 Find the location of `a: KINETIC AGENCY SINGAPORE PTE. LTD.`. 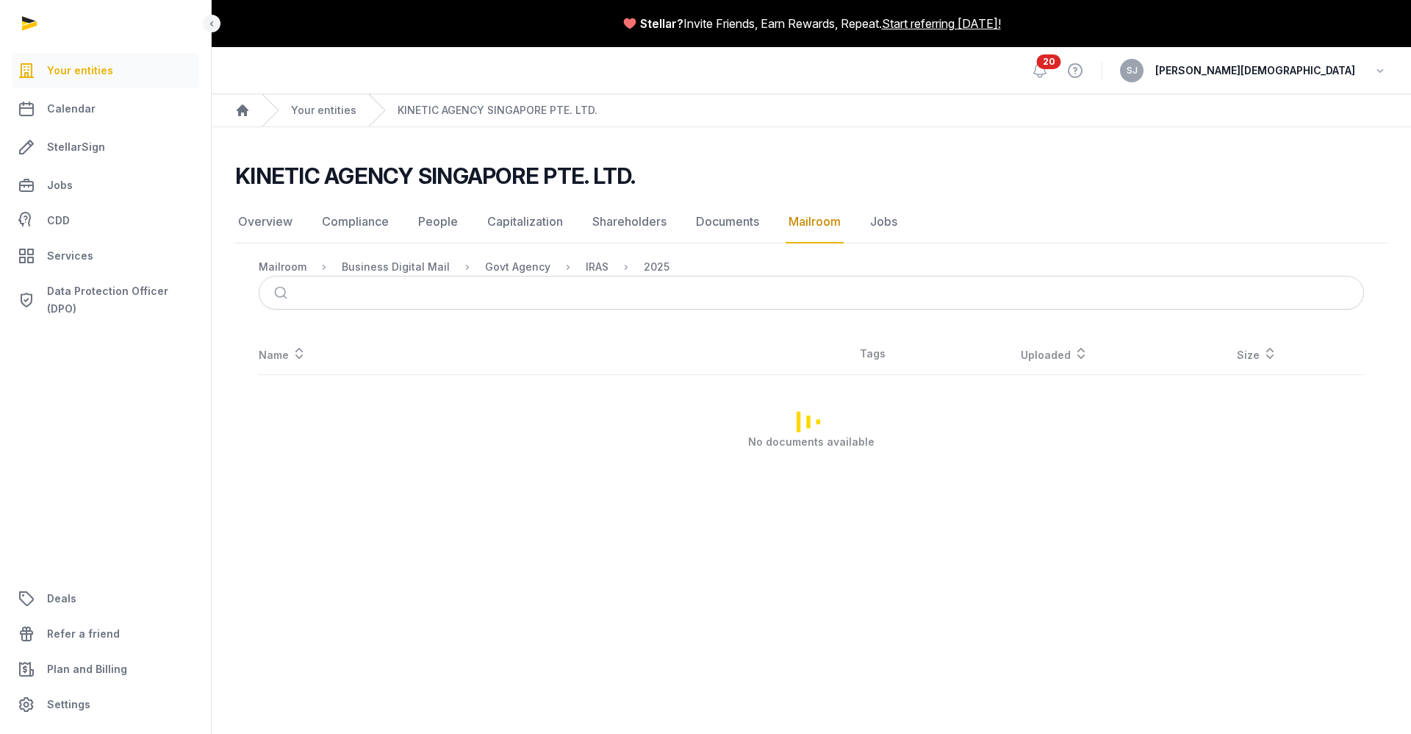

a: KINETIC AGENCY SINGAPORE PTE. LTD. is located at coordinates (498, 110).